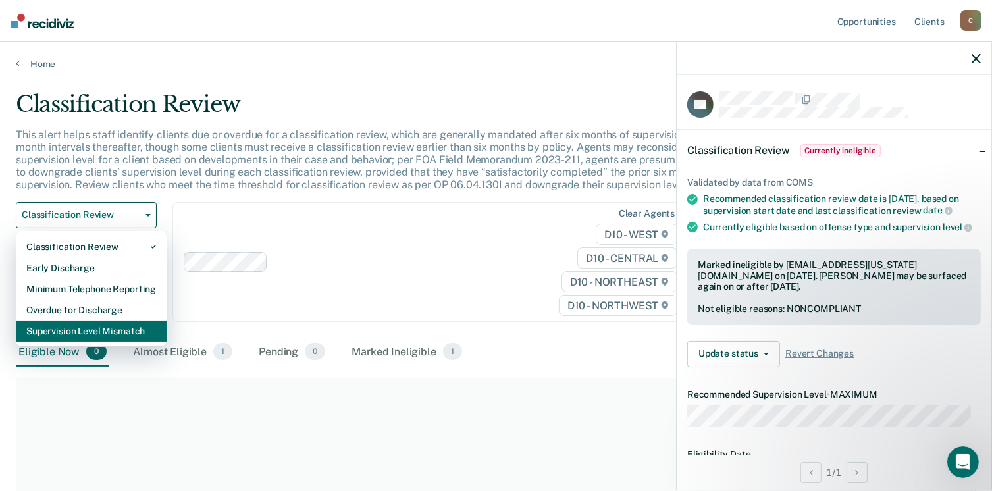 The image size is (992, 491). What do you see at coordinates (811, 473) in the screenshot?
I see `button: Previous Opportunity` at bounding box center [811, 473].